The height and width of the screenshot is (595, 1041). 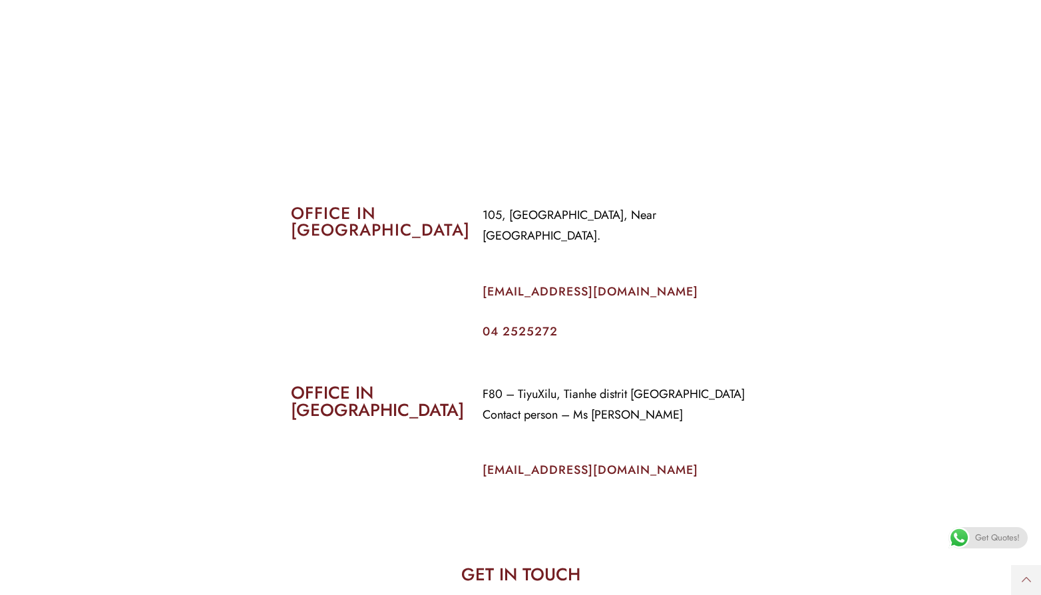 What do you see at coordinates (520, 574) in the screenshot?
I see `h2: GET IN TOUCH` at bounding box center [520, 574].